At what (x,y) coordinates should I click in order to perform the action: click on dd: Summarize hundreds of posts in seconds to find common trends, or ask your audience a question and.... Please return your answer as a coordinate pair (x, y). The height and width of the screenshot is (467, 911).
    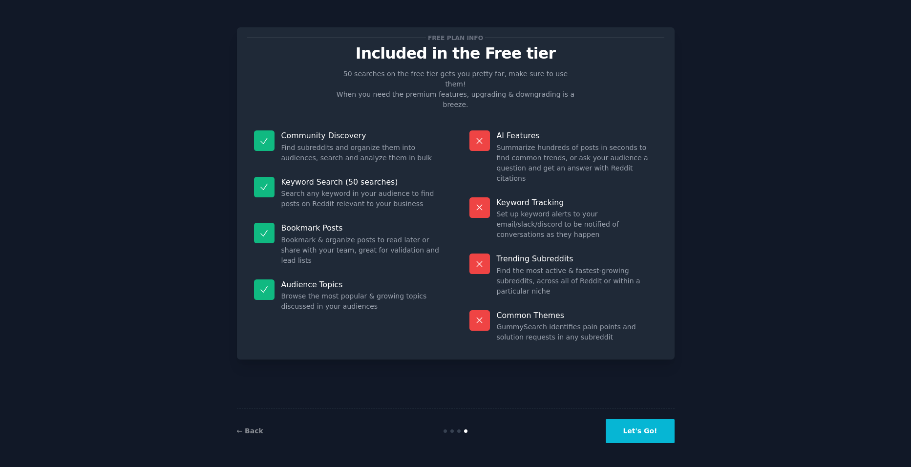
    Looking at the image, I should click on (577, 163).